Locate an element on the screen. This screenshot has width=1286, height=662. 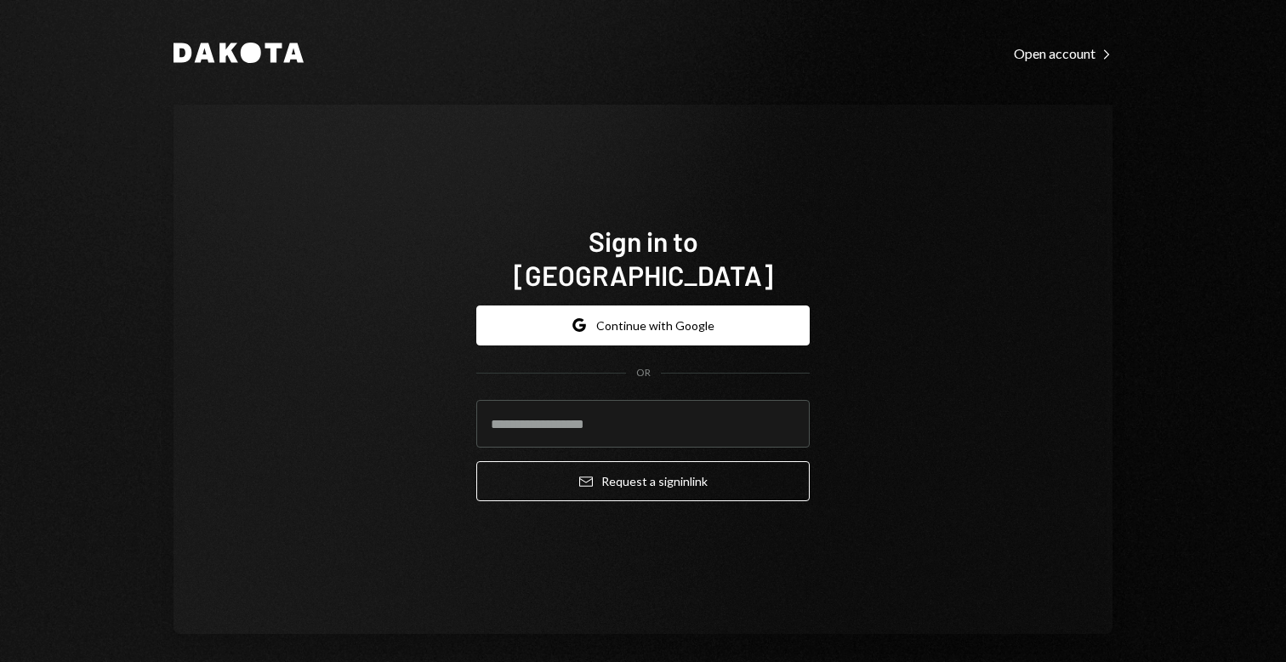
button: Continue with Google is located at coordinates (643, 325).